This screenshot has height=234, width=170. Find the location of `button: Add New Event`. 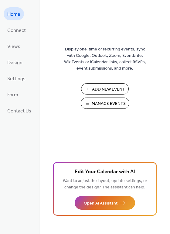

button: Add New Event is located at coordinates (105, 89).